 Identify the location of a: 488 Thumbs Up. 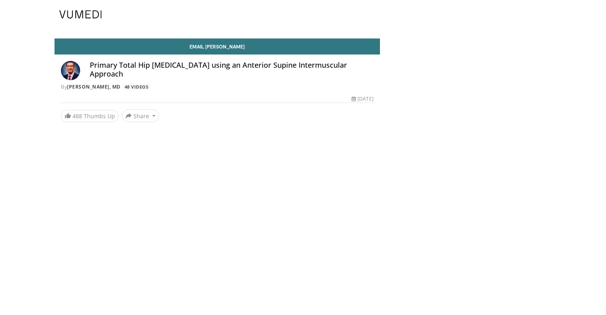
(90, 116).